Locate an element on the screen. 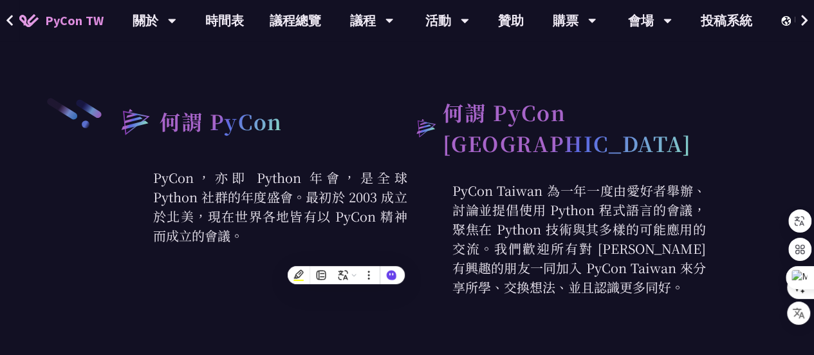 Image resolution: width=814 pixels, height=355 pixels. a: PyCon TW is located at coordinates (61, 21).